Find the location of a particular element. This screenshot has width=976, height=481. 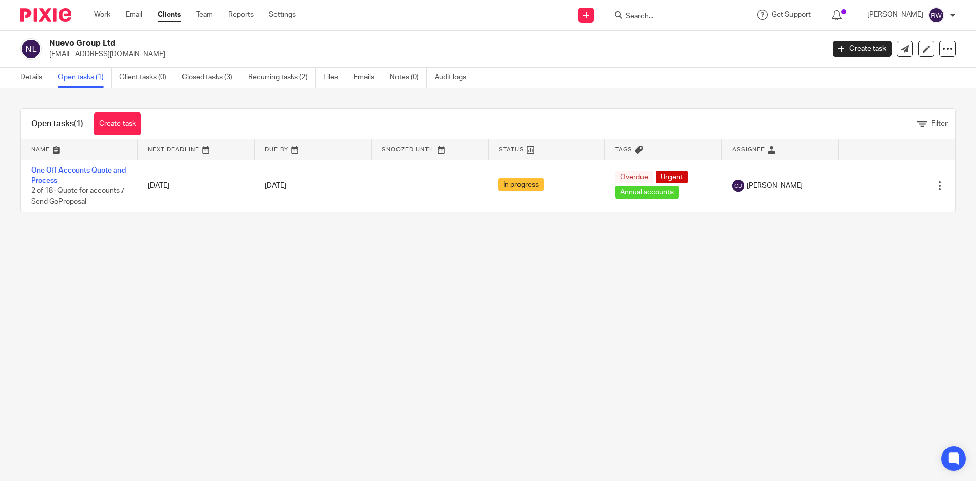

span: Annual accounts is located at coordinates (647, 192).